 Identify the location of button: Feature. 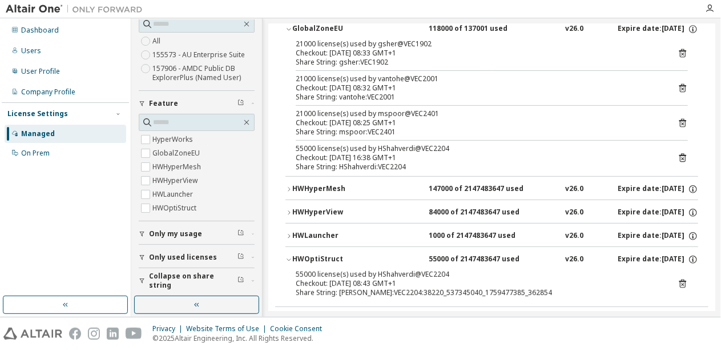
(196, 103).